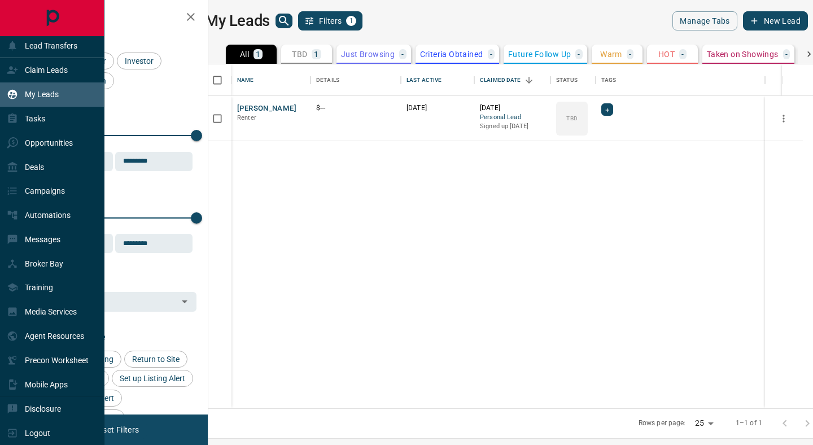 The width and height of the screenshot is (813, 445). What do you see at coordinates (245, 54) in the screenshot?
I see `p: All` at bounding box center [245, 54].